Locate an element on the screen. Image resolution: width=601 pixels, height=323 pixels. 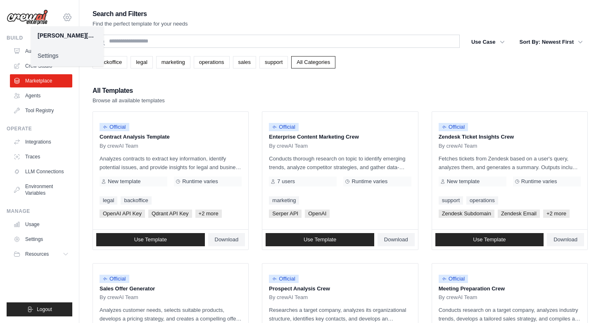
div: Manage is located at coordinates (39, 211).